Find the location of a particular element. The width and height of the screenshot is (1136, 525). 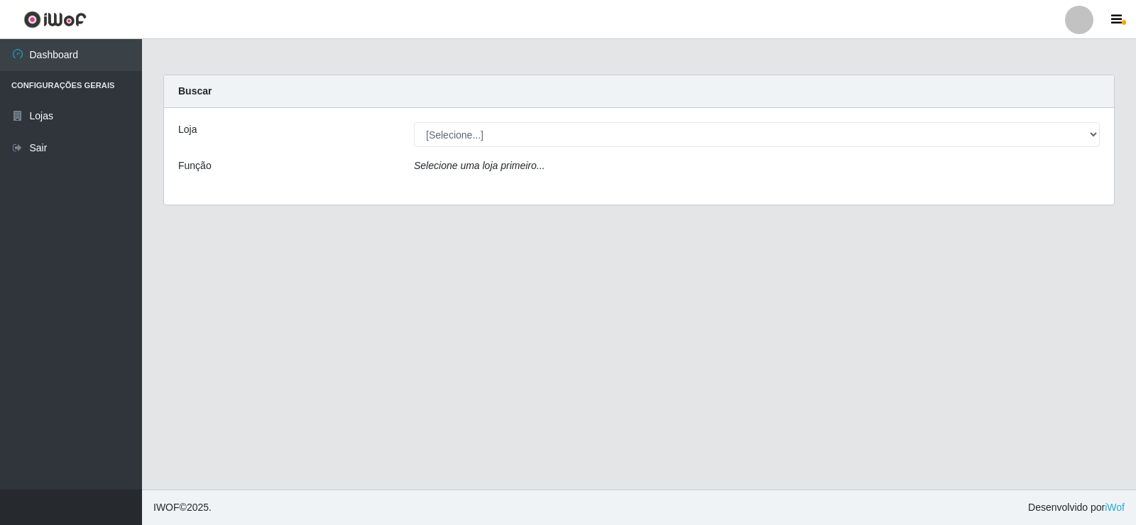

span: Desenvolvido por is located at coordinates (1076, 507).